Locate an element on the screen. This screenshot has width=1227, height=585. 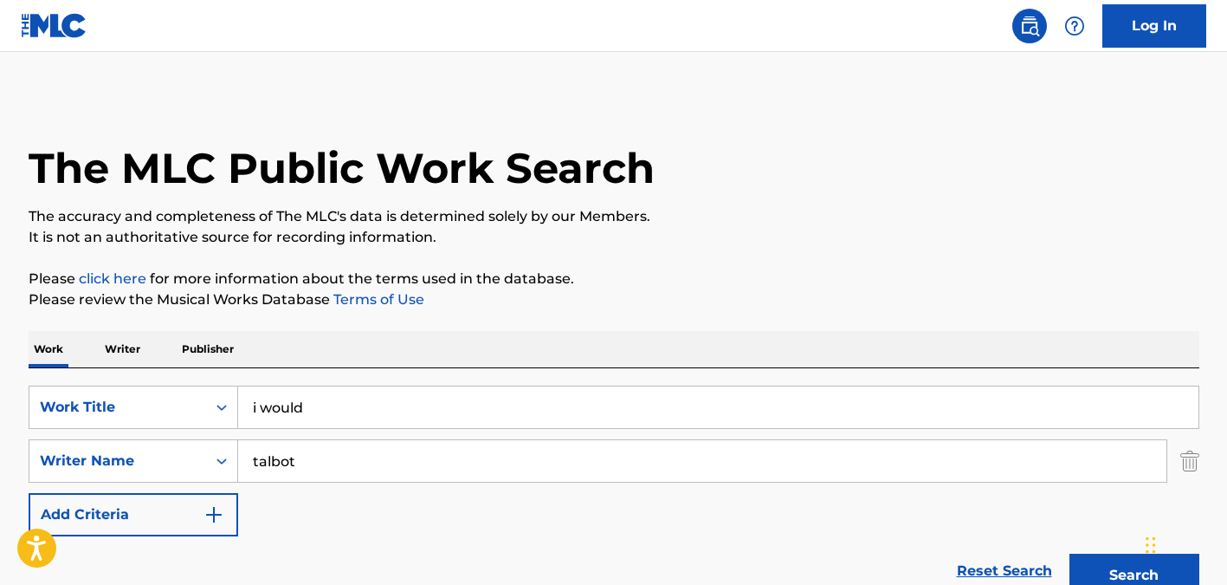
img: help is located at coordinates (1075, 26).